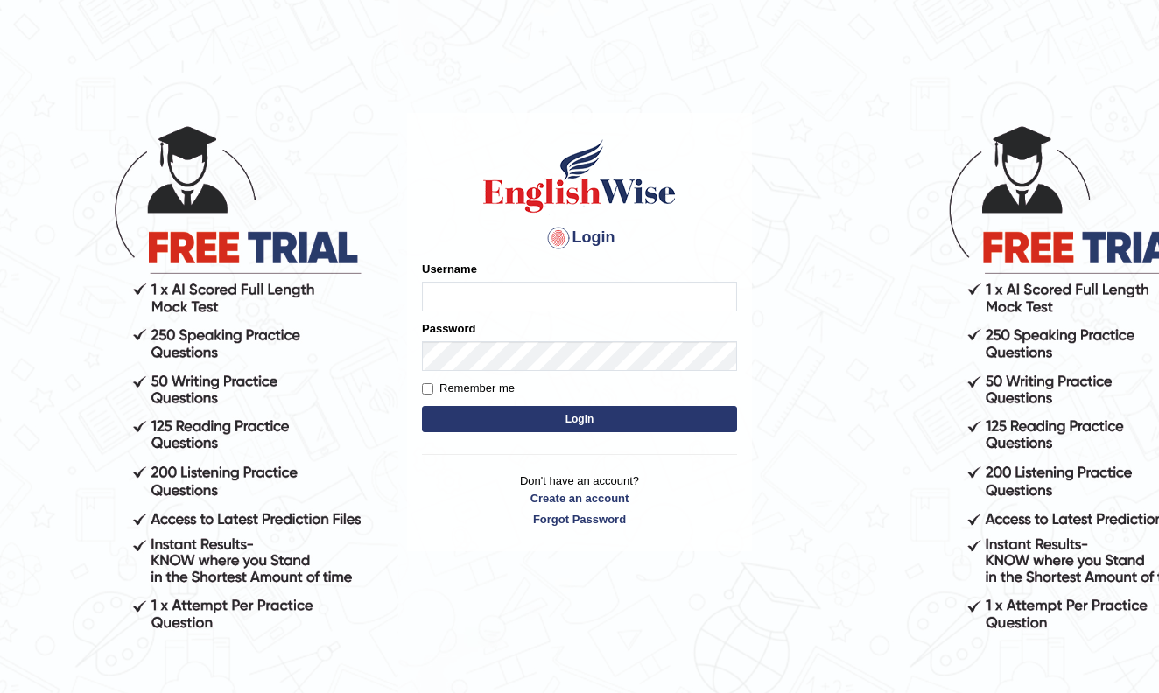 The height and width of the screenshot is (693, 1159). I want to click on input: Remember me, so click(427, 389).